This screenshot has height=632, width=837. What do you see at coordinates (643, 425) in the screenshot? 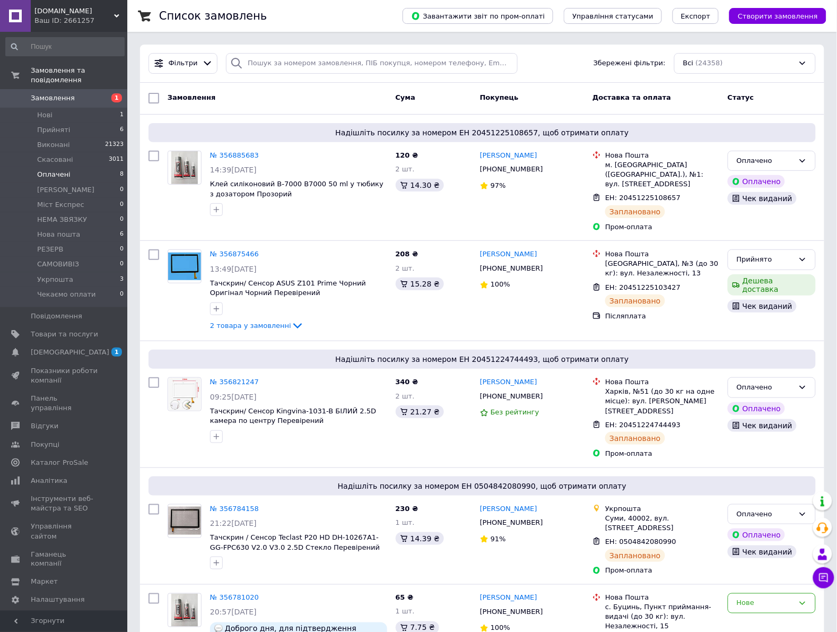
I see `span: ЕН: 20451224744493` at bounding box center [643, 425].